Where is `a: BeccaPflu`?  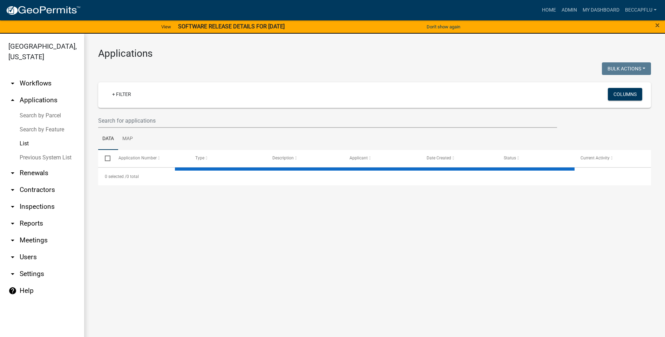
a: BeccaPflu is located at coordinates (641, 10).